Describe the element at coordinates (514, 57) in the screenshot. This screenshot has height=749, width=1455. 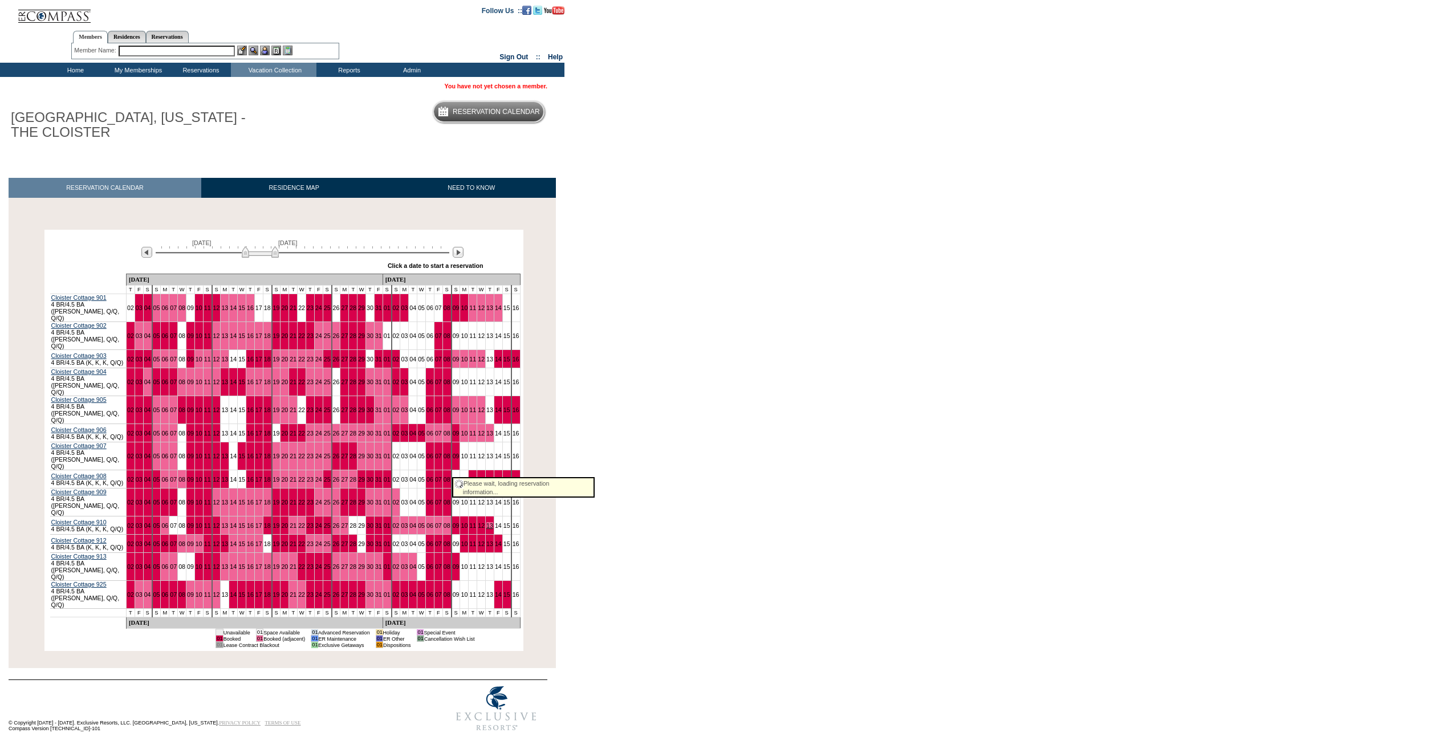
I see `a: Sign Out` at that location.